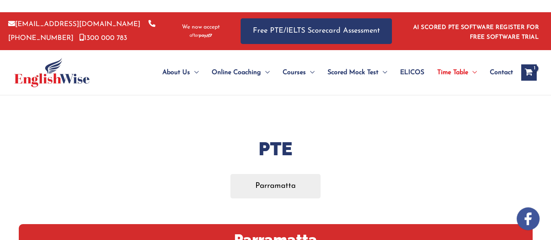 This screenshot has width=551, height=240. I want to click on span: We now accept, so click(201, 27).